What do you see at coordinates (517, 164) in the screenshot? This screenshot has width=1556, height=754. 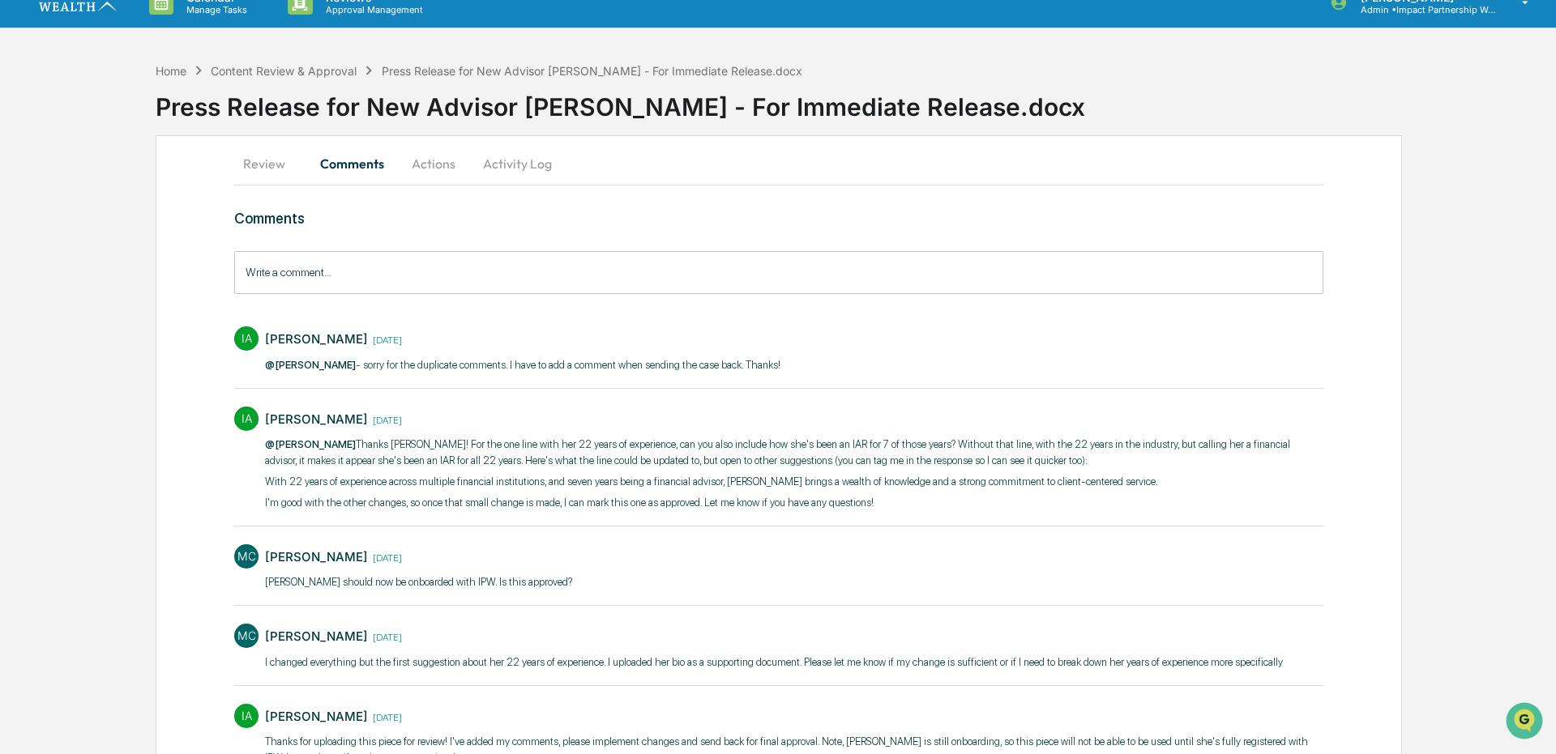 I see `button: Activity Log` at bounding box center [517, 164].